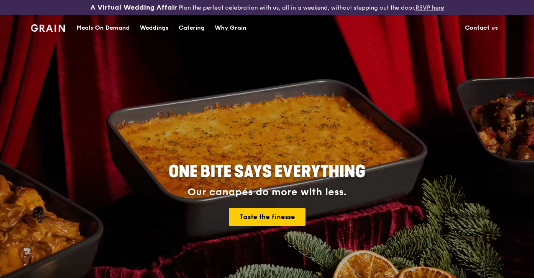 The height and width of the screenshot is (278, 534). I want to click on div: Meals On Demand, so click(103, 28).